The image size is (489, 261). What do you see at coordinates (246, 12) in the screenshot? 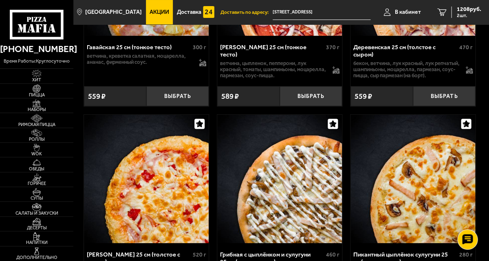
I see `span: Доставить по адресу:` at bounding box center [246, 12].